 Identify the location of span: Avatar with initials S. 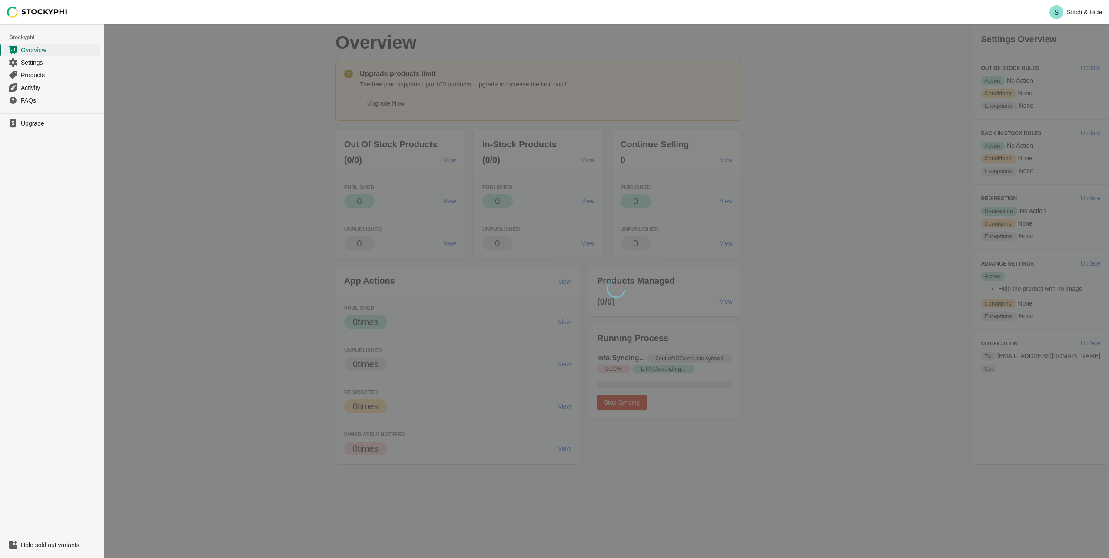
(1056, 12).